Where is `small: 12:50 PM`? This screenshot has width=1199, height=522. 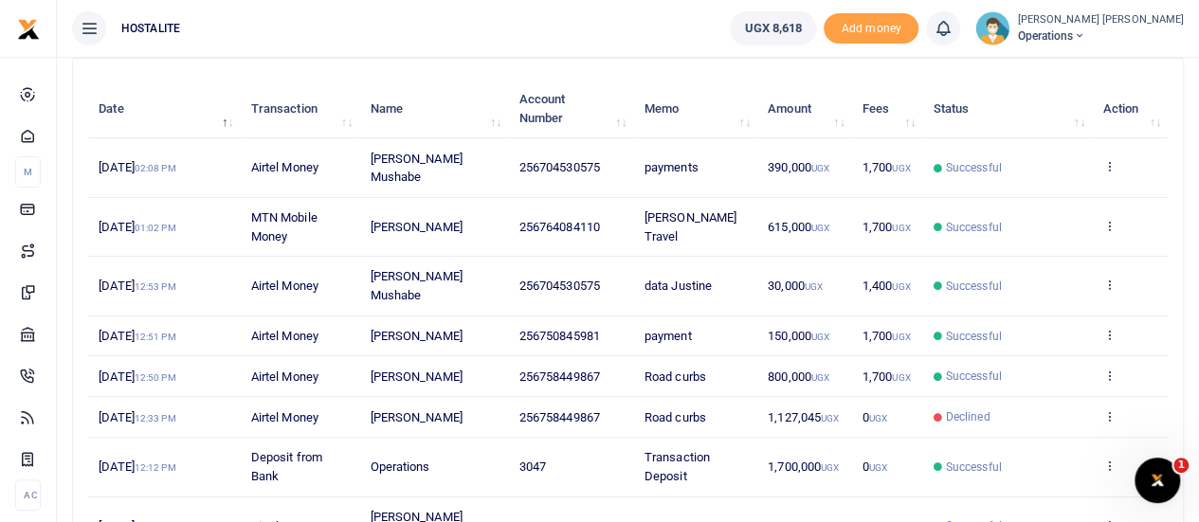
small: 12:50 PM is located at coordinates (155, 377).